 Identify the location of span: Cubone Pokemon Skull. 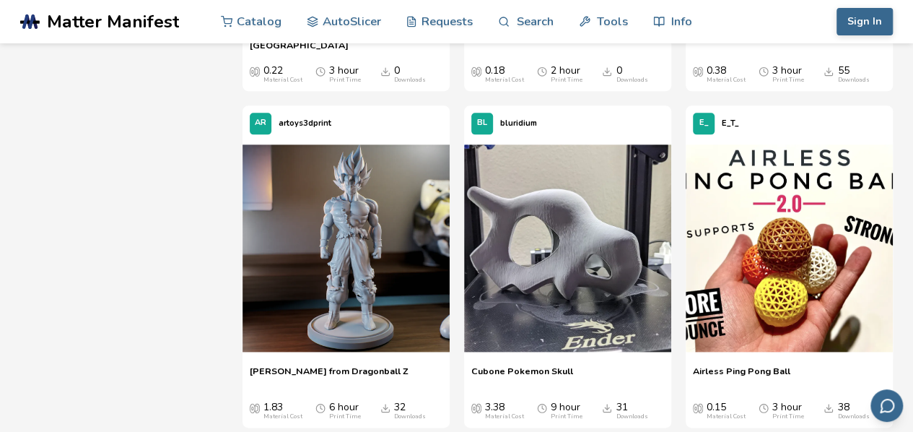
(522, 376).